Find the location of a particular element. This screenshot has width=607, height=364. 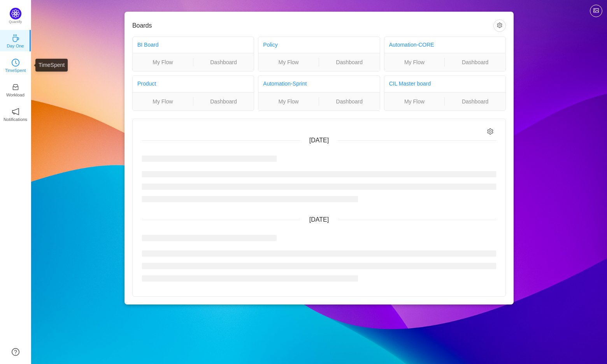

button: icon: picture is located at coordinates (596, 11).